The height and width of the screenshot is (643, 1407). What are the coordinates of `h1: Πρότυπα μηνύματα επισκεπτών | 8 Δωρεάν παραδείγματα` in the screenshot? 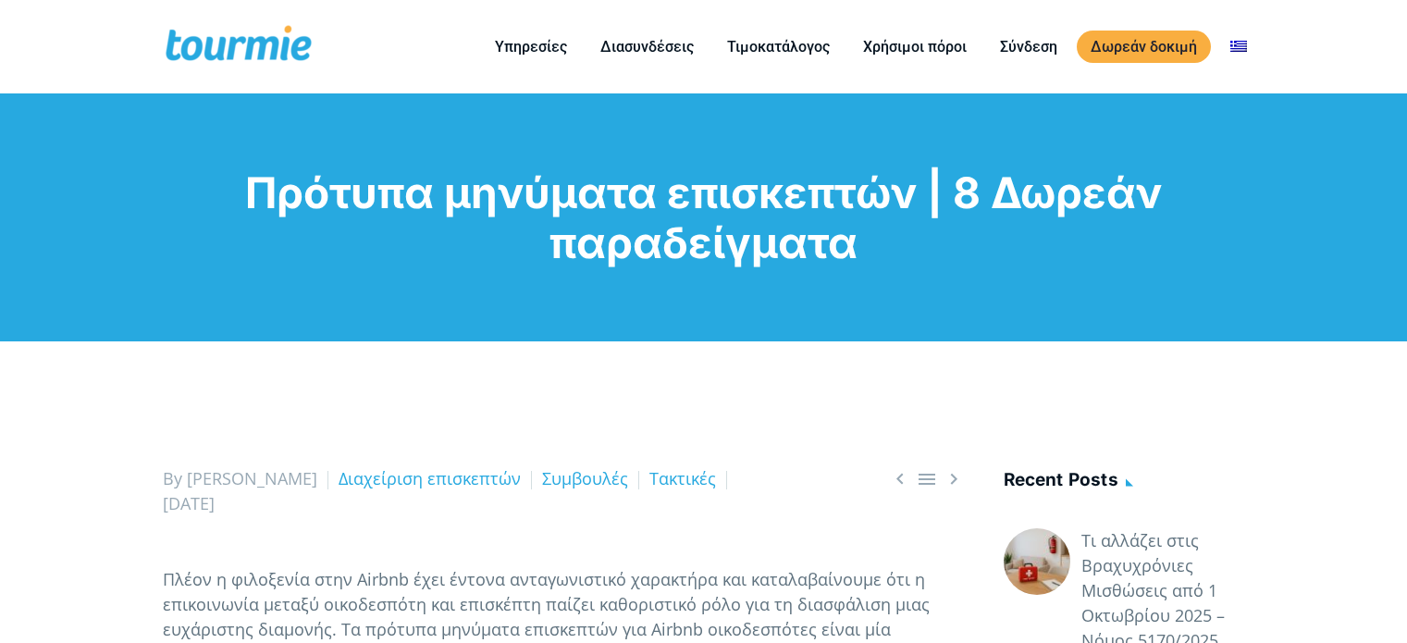 It's located at (704, 217).